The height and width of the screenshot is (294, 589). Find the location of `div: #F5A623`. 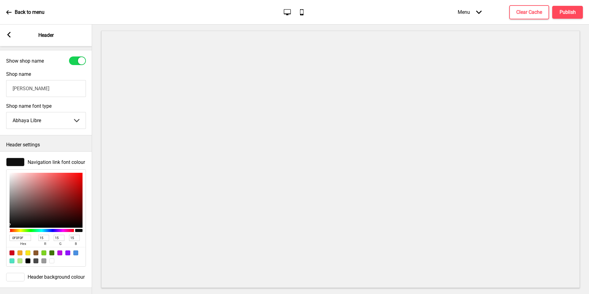

div: #F5A623 is located at coordinates (20, 253).